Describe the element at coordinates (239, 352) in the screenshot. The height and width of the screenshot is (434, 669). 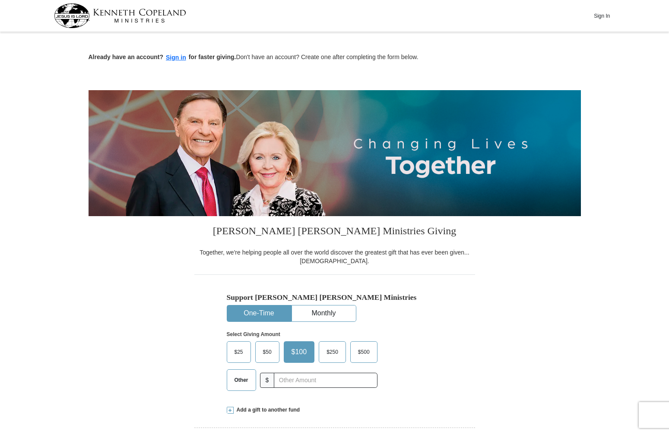
I see `span: $25` at that location.